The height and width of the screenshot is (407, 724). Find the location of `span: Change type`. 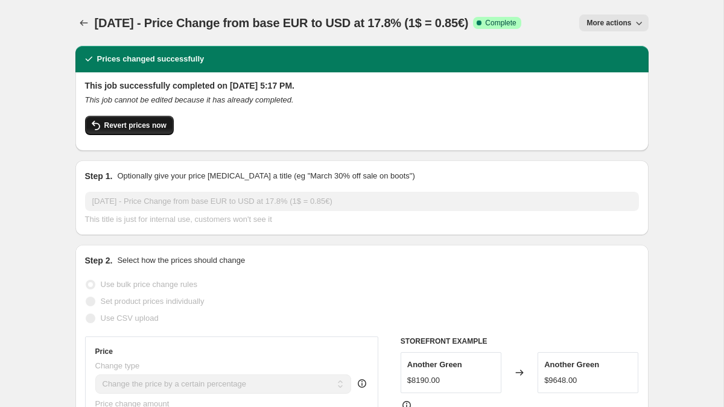

span: Change type is located at coordinates (118, 366).